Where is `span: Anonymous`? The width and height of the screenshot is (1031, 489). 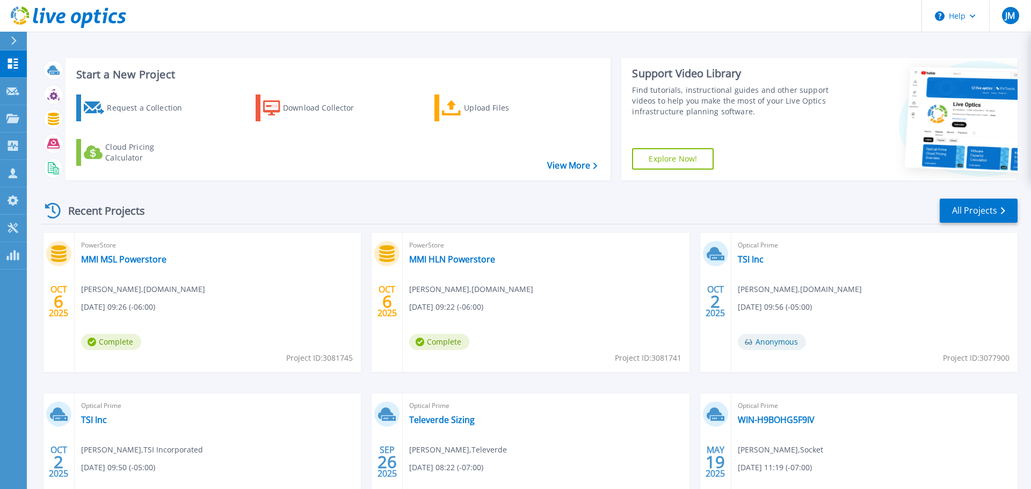 span: Anonymous is located at coordinates (771, 342).